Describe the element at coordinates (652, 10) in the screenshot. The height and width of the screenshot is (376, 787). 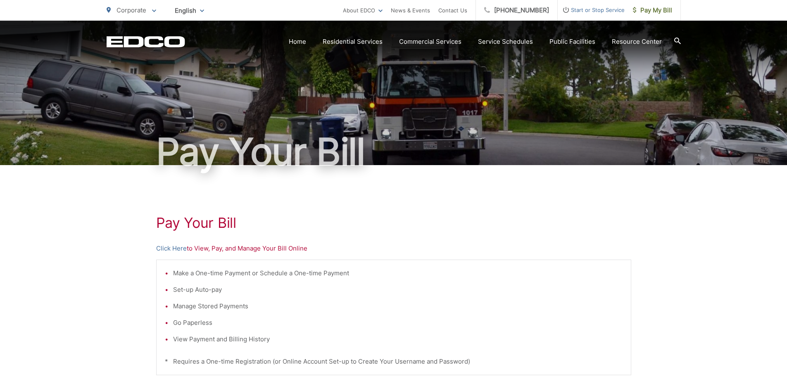
I see `span: Pay My Bill` at that location.